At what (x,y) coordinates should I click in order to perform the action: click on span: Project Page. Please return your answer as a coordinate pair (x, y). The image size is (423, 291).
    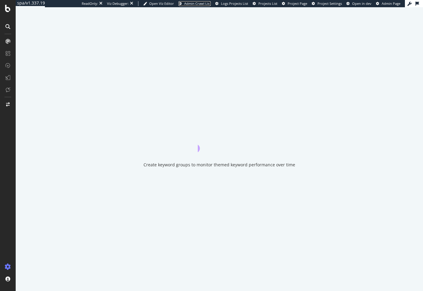
    Looking at the image, I should click on (298, 3).